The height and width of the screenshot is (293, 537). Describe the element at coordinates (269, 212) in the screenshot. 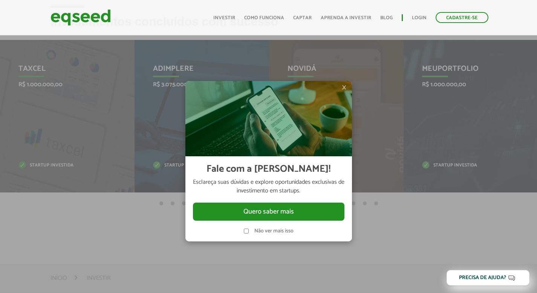

I see `button: Quero saber mais` at that location.